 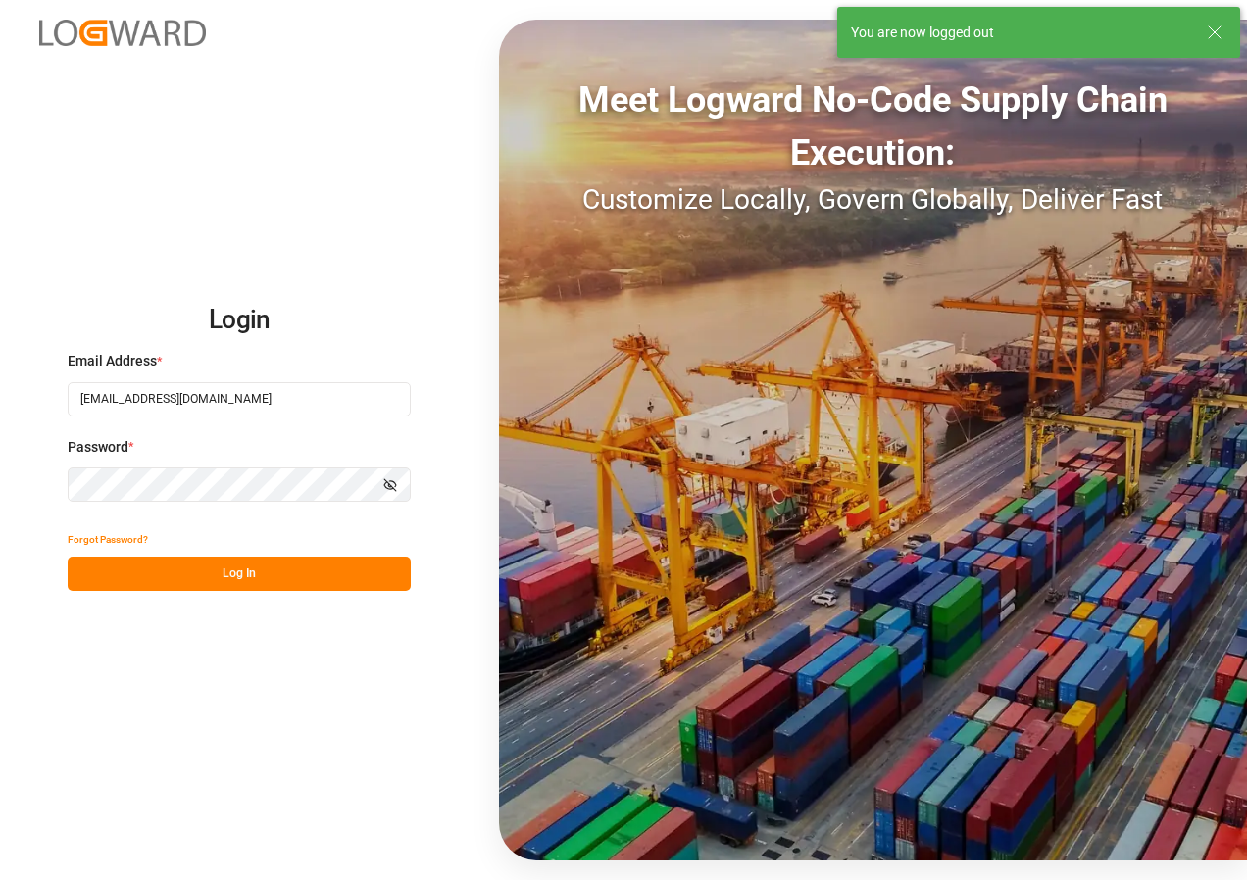 I want to click on div: Meet Logward No-Code Supply Chain Execution:, so click(x=873, y=126).